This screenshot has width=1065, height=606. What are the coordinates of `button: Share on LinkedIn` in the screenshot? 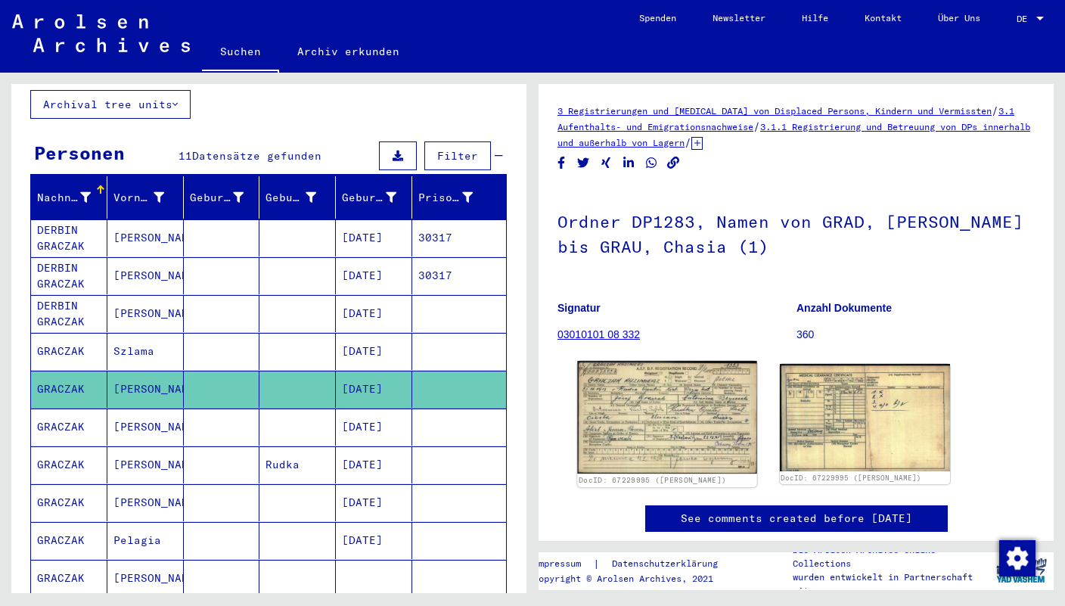 It's located at (628, 163).